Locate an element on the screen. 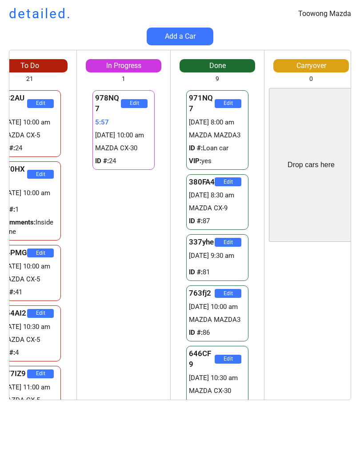 The image size is (360, 449). div: 41 is located at coordinates (30, 292).